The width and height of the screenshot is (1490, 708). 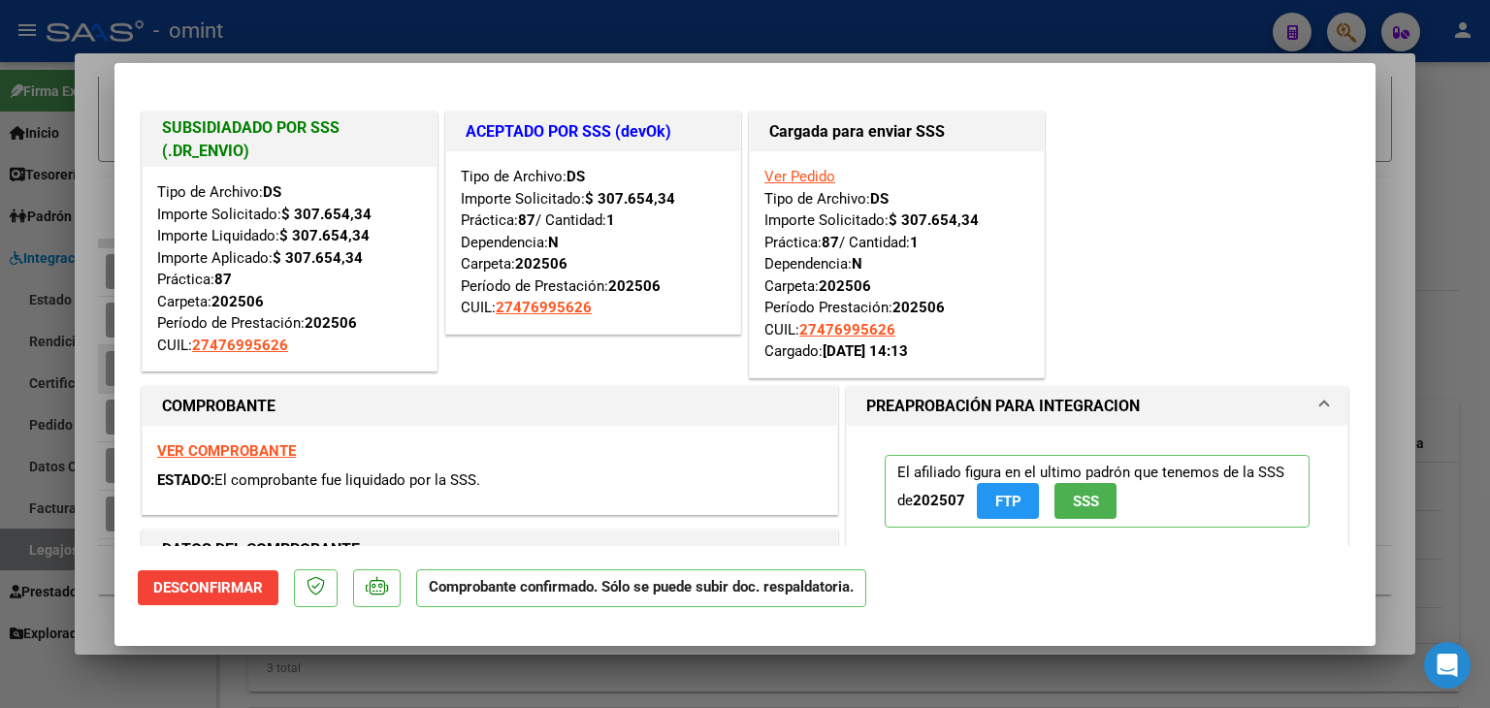 I want to click on h1: PREAPROBACIÓN PARA INTEGRACION, so click(x=1003, y=406).